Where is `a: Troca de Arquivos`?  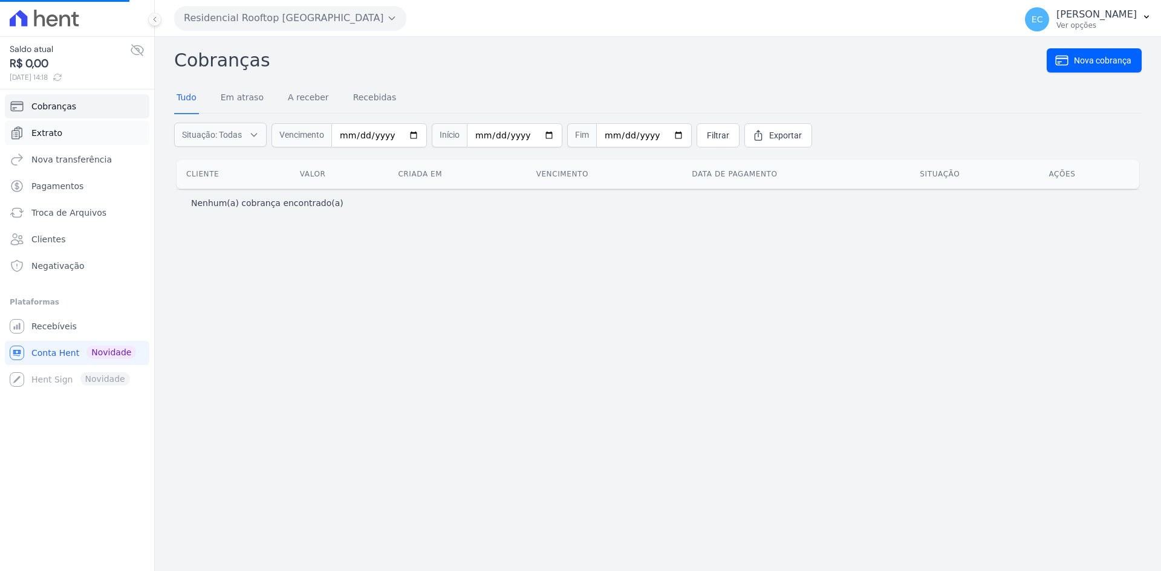 a: Troca de Arquivos is located at coordinates (77, 213).